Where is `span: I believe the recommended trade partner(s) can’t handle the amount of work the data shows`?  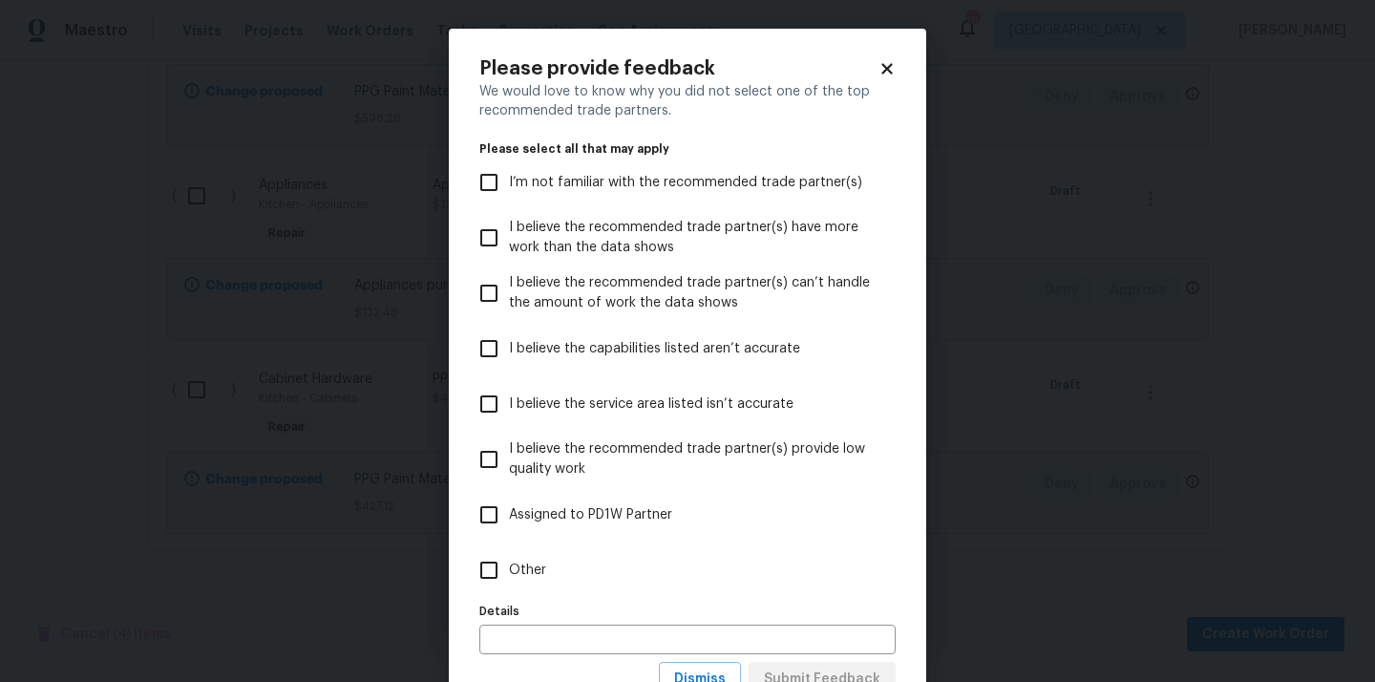
span: I believe the recommended trade partner(s) can’t handle the amount of work the data shows is located at coordinates (694, 293).